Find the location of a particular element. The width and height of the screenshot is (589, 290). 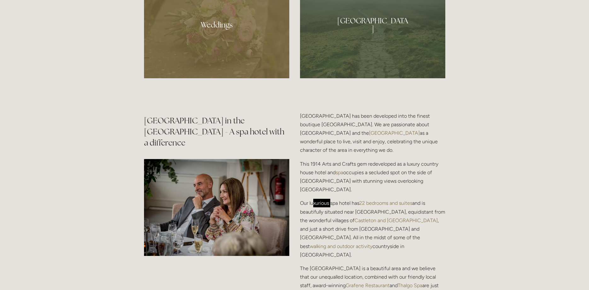

a: spa is located at coordinates (340, 172).